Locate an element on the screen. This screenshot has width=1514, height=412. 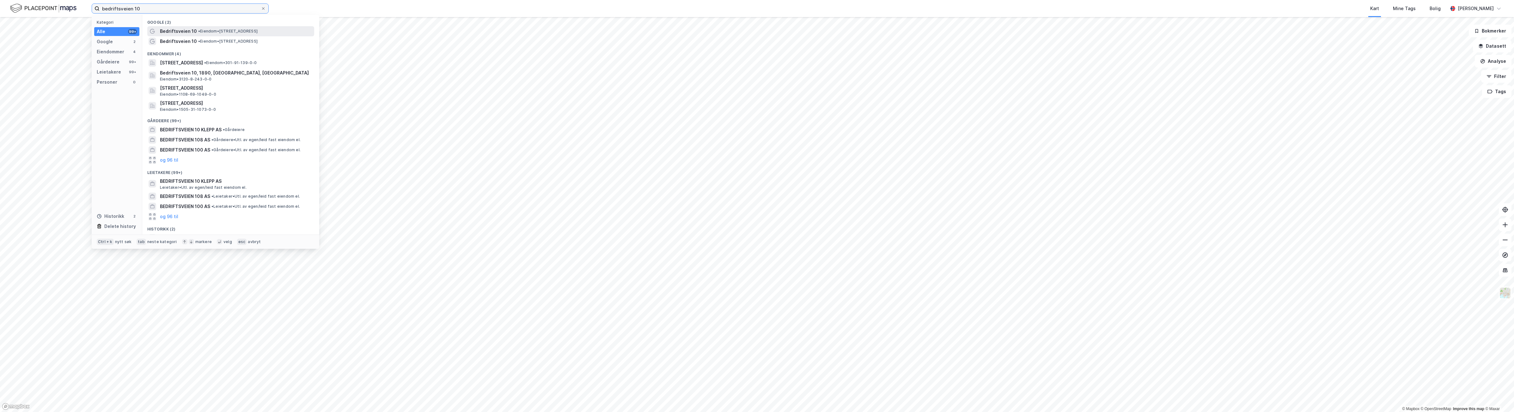
input: Søk på adresse, matrikkel, gårdeiere, leietakere eller personer is located at coordinates (180, 9).